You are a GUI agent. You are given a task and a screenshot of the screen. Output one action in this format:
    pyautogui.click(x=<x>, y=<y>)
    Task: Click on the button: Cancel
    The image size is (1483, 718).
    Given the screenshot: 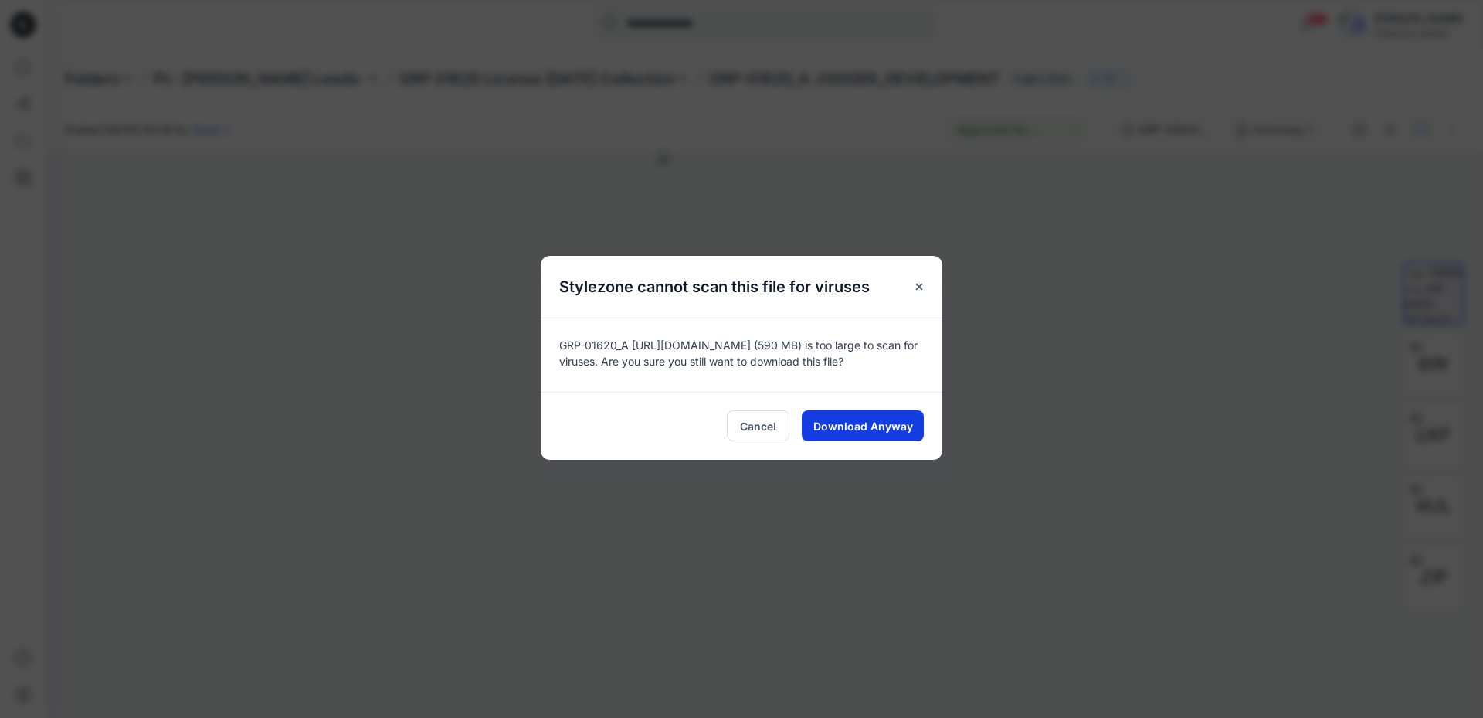 What is the action you would take?
    pyautogui.click(x=758, y=426)
    